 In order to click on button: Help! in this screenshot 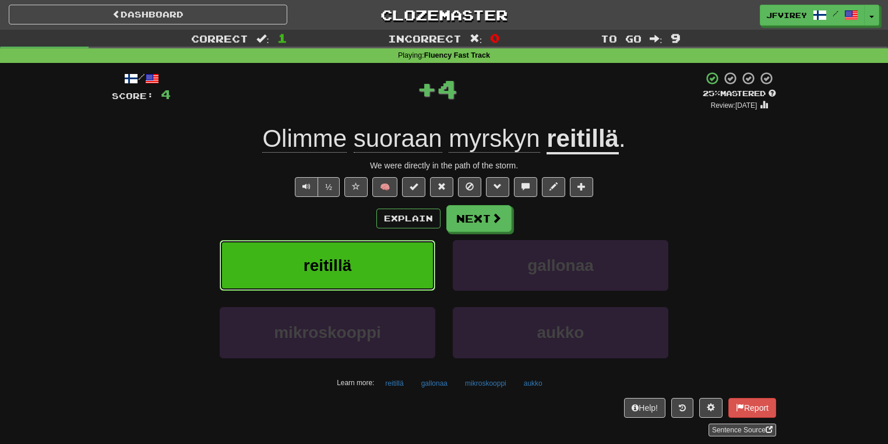, I will do `click(645, 408)`.